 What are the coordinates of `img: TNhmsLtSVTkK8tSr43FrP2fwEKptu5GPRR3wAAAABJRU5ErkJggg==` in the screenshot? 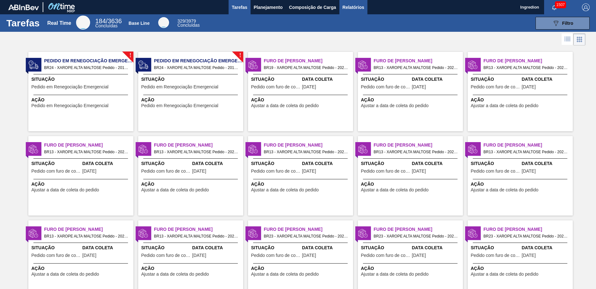 It's located at (24, 7).